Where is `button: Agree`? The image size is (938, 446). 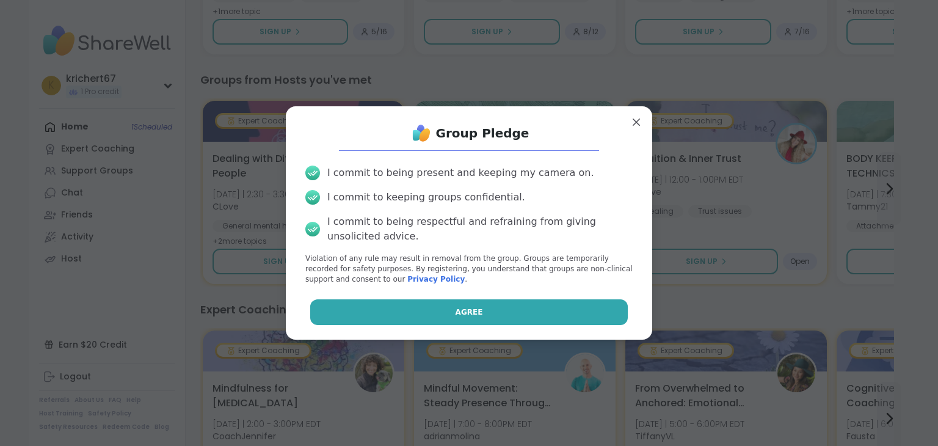 button: Agree is located at coordinates (469, 312).